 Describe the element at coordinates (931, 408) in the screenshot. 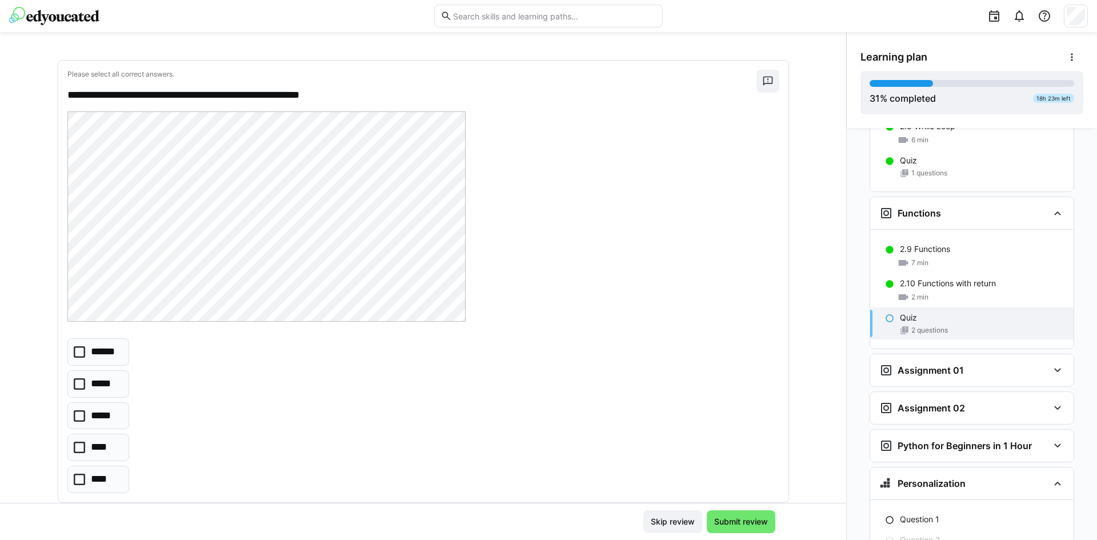

I see `h3: Assignment 02` at that location.